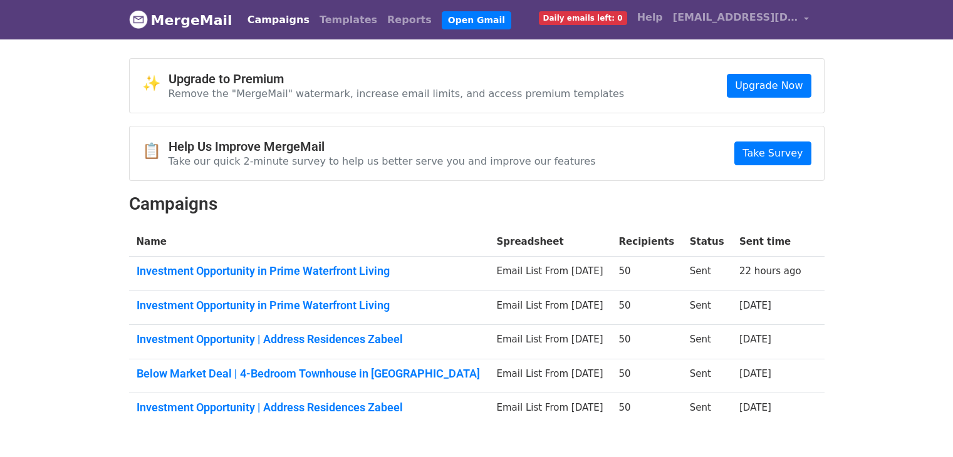  Describe the element at coordinates (278, 20) in the screenshot. I see `a: Campaigns` at that location.